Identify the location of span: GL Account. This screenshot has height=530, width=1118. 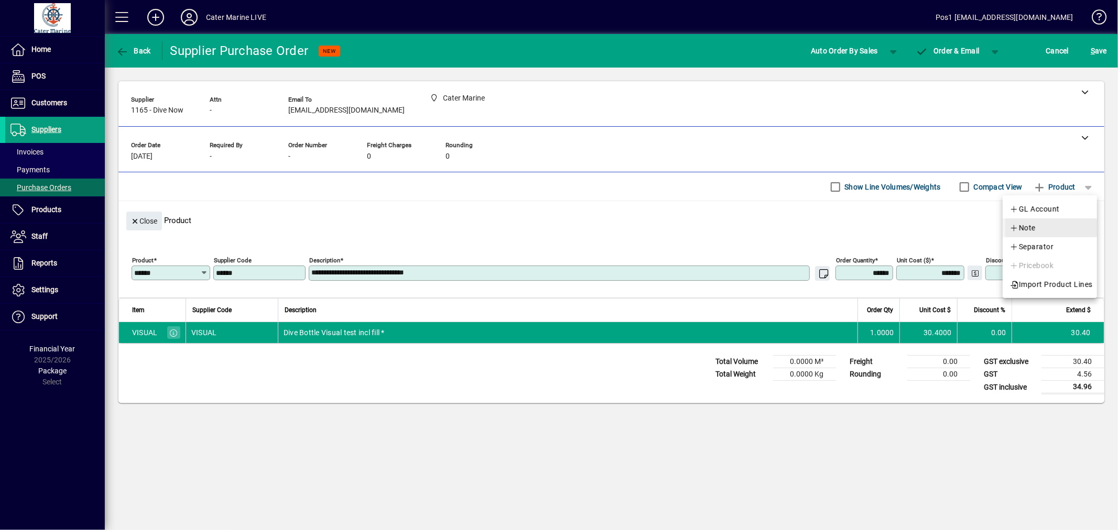
(1035, 209).